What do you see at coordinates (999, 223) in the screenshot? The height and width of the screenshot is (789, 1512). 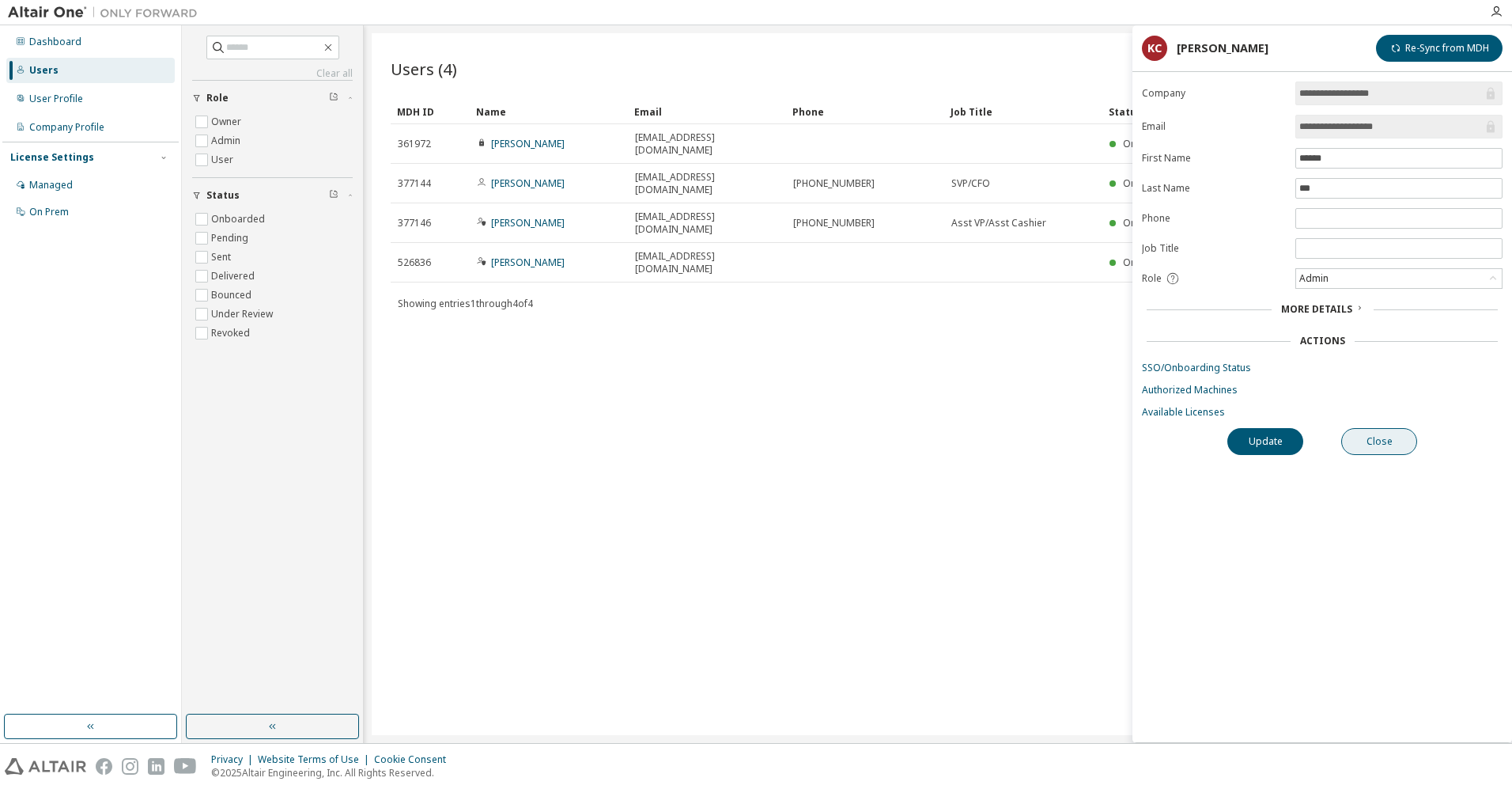 I see `span: Asst VP/Asst Cashier` at bounding box center [999, 223].